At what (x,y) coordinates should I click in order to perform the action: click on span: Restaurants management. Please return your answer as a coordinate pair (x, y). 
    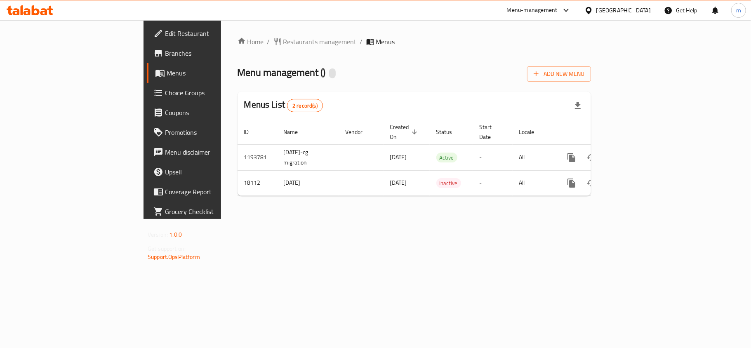
    Looking at the image, I should click on (320, 42).